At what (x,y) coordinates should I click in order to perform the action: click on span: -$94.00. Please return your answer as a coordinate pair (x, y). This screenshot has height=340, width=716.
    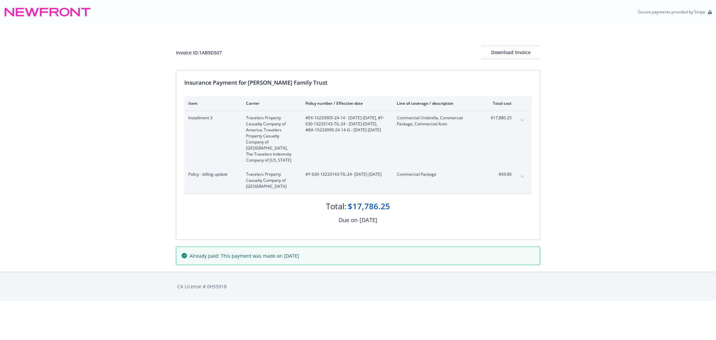
    Looking at the image, I should click on (499, 174).